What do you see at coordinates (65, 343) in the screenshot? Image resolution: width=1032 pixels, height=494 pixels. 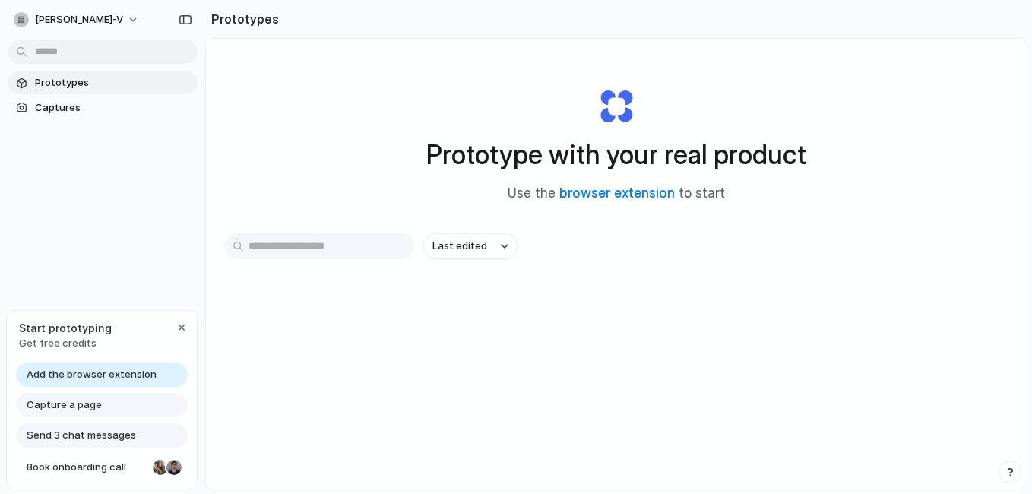 I see `span: Get free credits` at bounding box center [65, 343].